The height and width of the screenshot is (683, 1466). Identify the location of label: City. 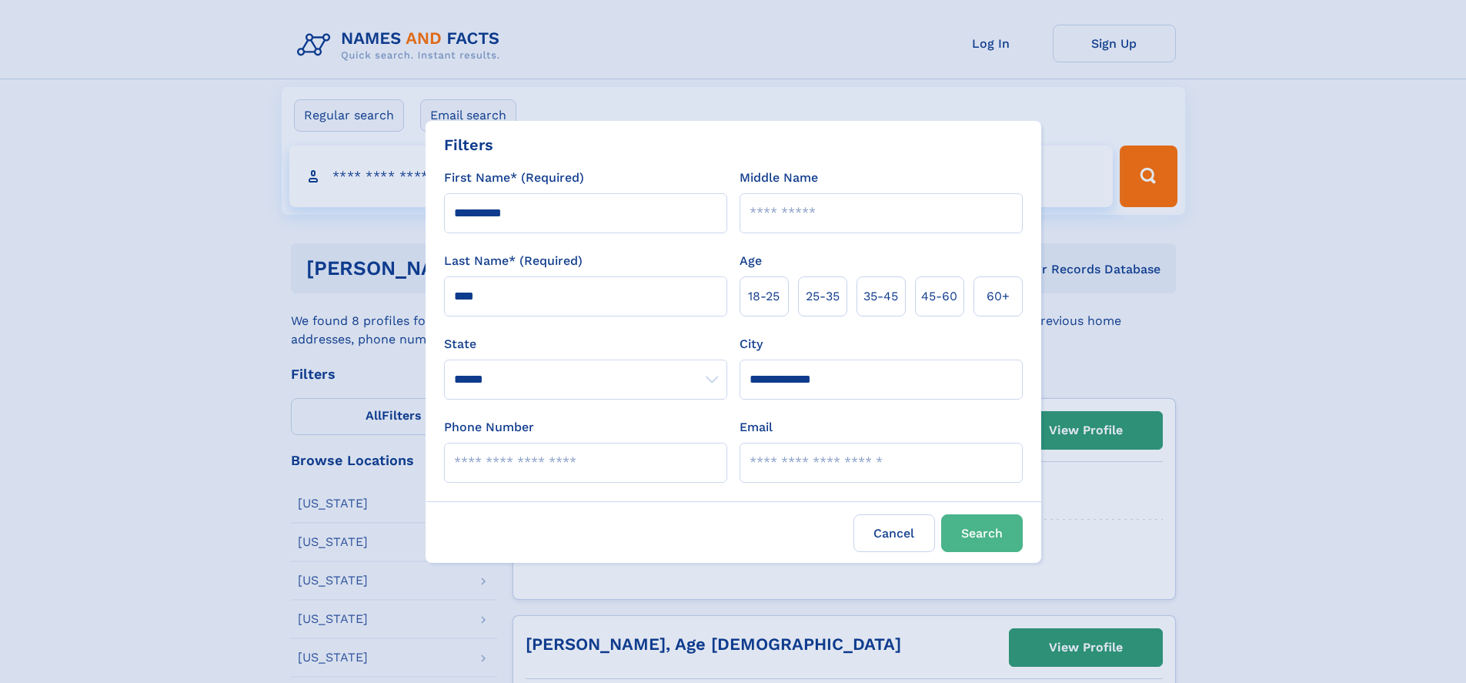
(751, 344).